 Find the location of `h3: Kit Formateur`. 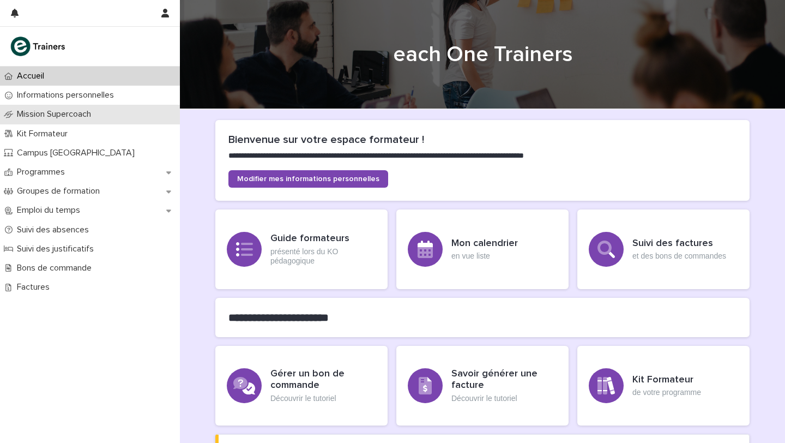

h3: Kit Formateur is located at coordinates (667, 380).